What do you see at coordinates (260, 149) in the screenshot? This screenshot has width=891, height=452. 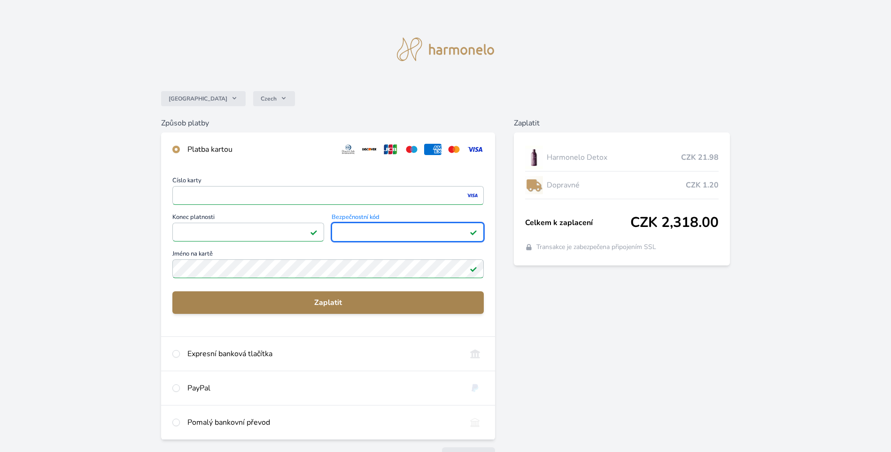 I see `div: Platba kartou` at bounding box center [260, 149].